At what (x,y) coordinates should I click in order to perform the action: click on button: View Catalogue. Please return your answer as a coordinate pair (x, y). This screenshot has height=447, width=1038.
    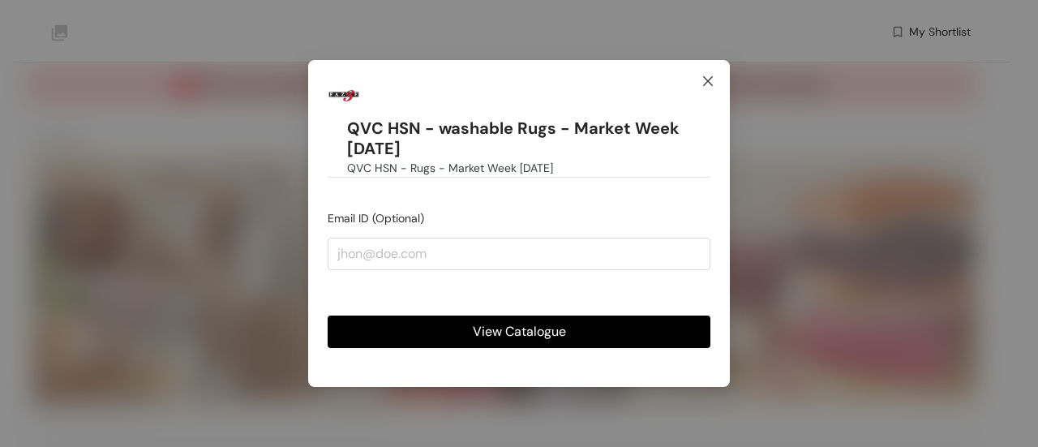
    Looking at the image, I should click on (519, 332).